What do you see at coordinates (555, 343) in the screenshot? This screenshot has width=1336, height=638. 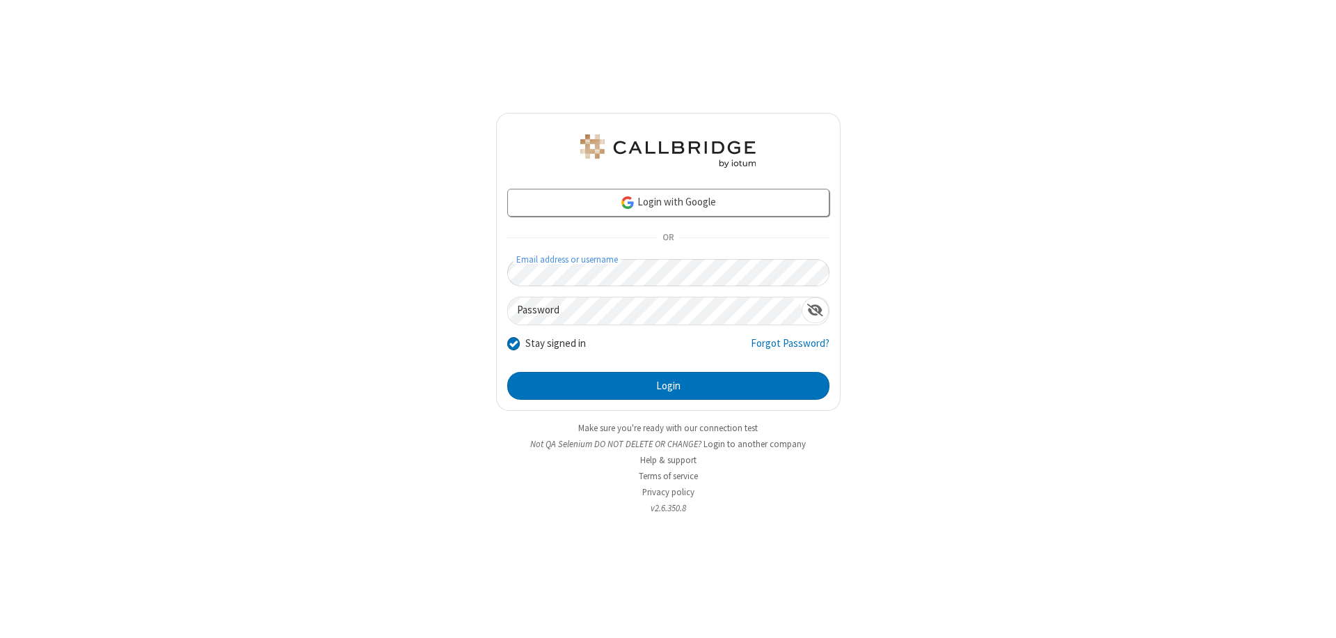 I see `label: Stay signed in` at bounding box center [555, 343].